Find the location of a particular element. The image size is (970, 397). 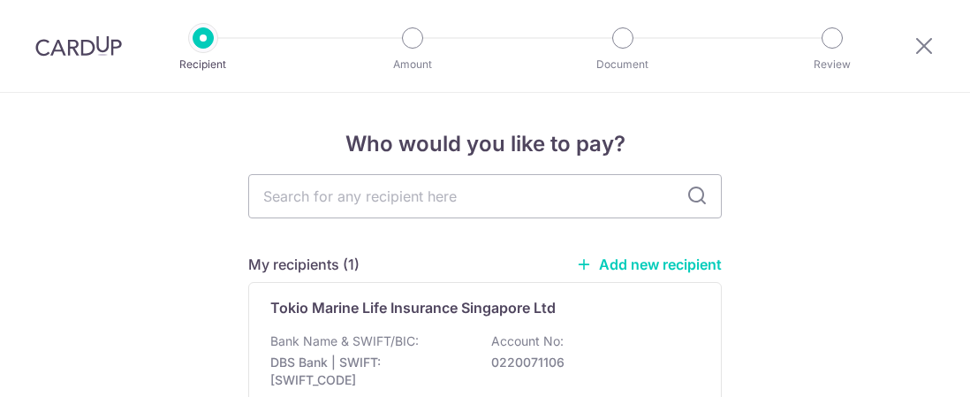

p: 0220071106 is located at coordinates (590, 362).